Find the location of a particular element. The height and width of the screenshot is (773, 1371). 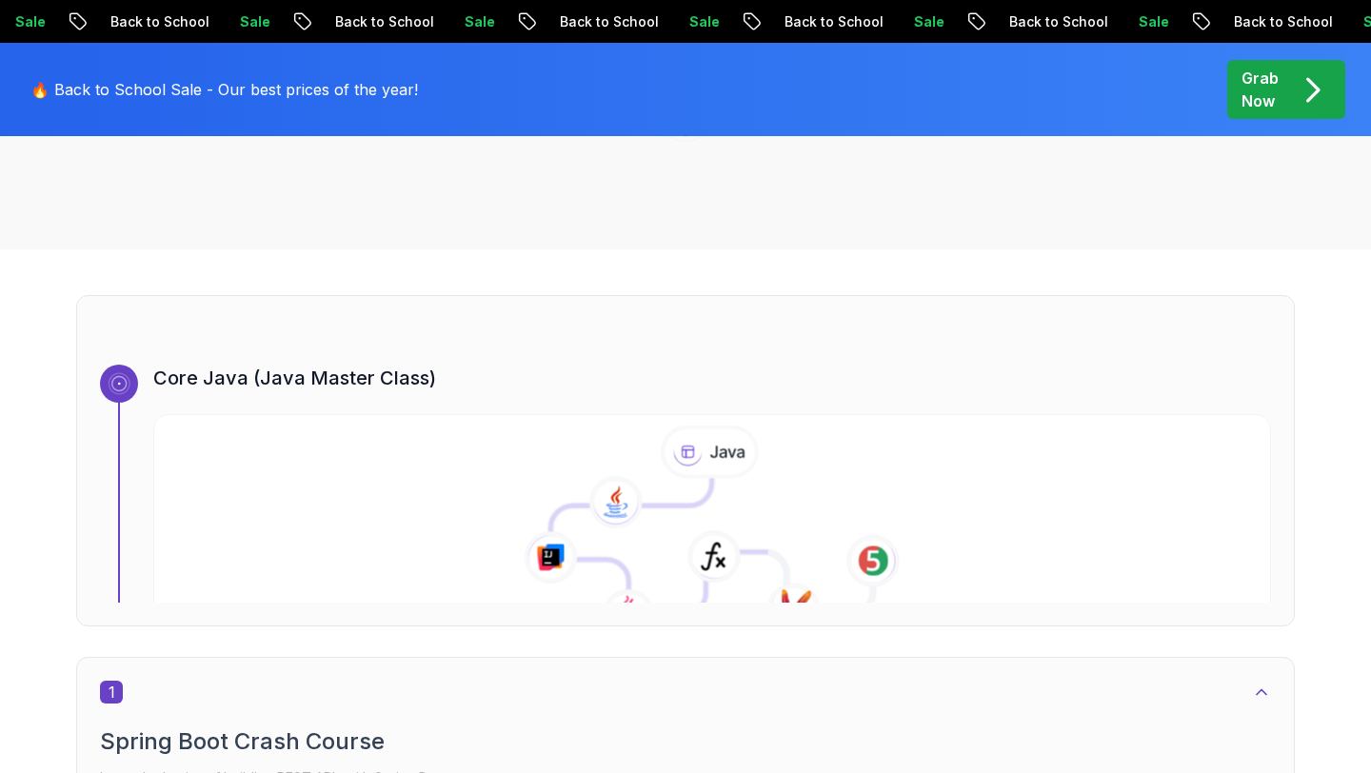

h2: Spring Boot Crash Course is located at coordinates (686, 742).